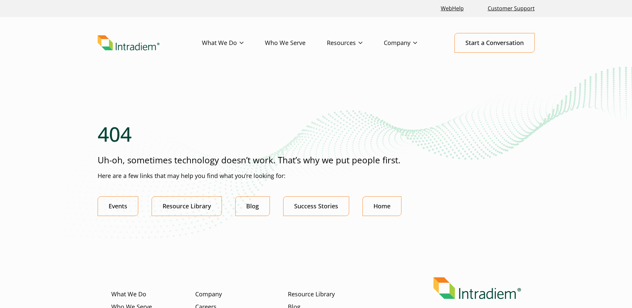  Describe the element at coordinates (355, 43) in the screenshot. I see `a: Resources` at that location.